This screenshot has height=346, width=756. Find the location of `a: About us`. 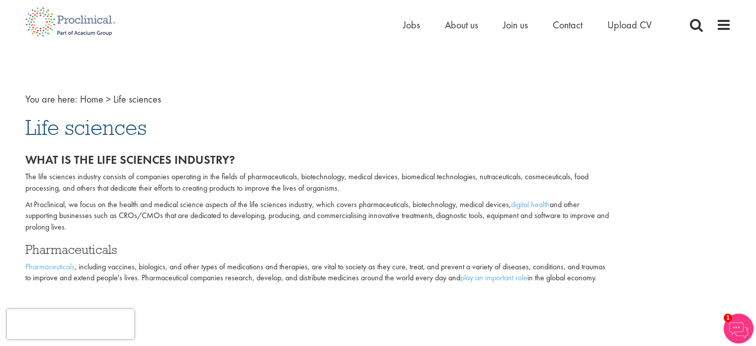

a: About us is located at coordinates (461, 25).